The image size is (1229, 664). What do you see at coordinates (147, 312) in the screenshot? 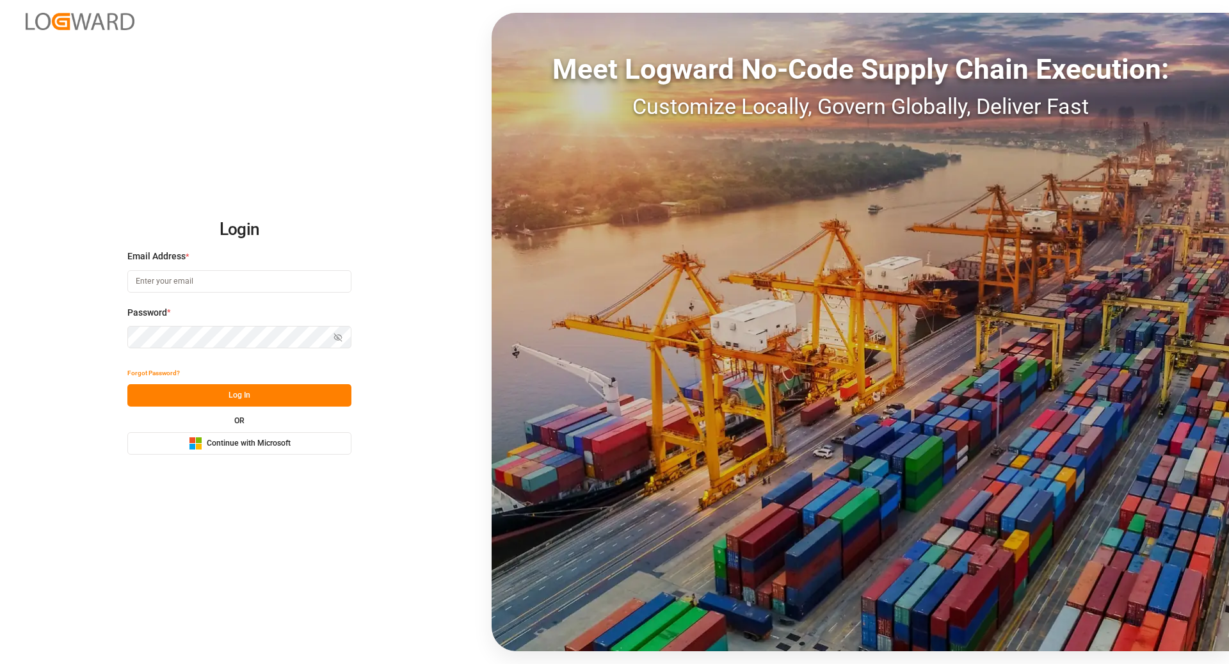
I see `span: Password` at bounding box center [147, 312].